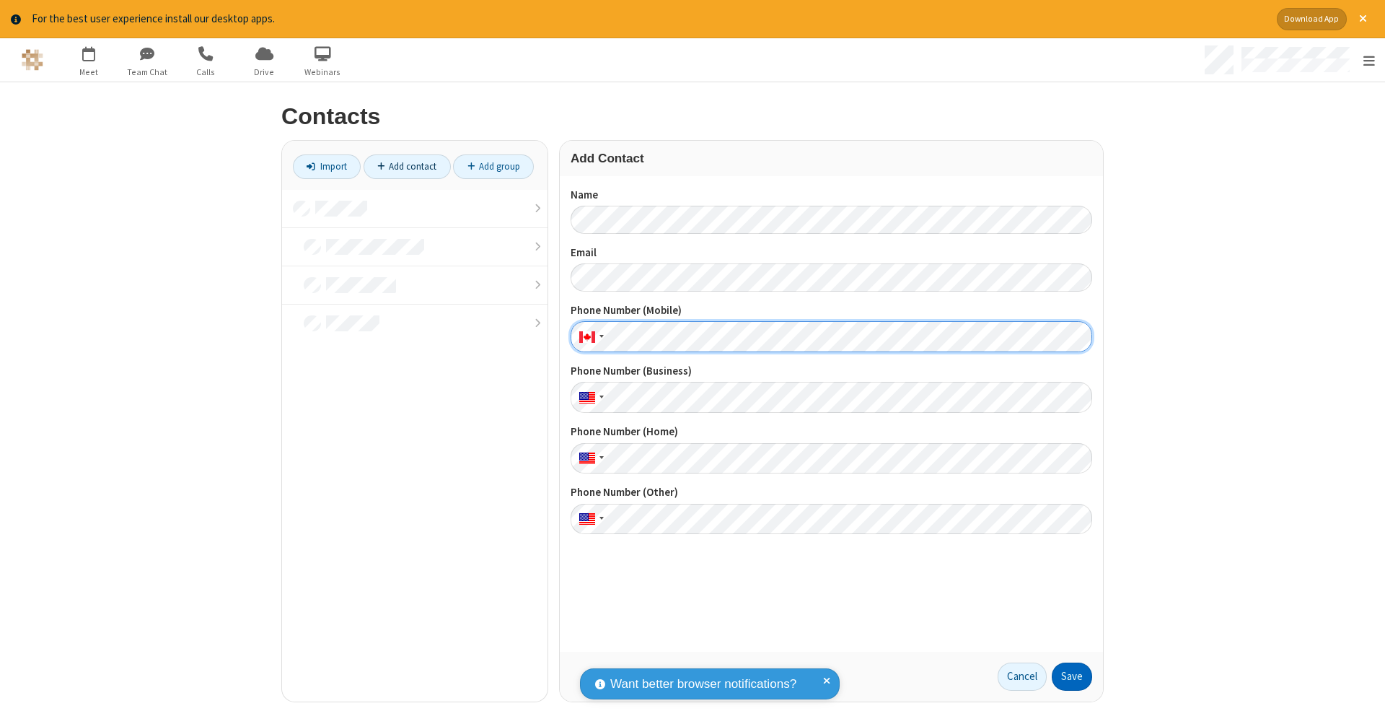 The height and width of the screenshot is (724, 1385). What do you see at coordinates (327, 167) in the screenshot?
I see `a: Import` at bounding box center [327, 167].